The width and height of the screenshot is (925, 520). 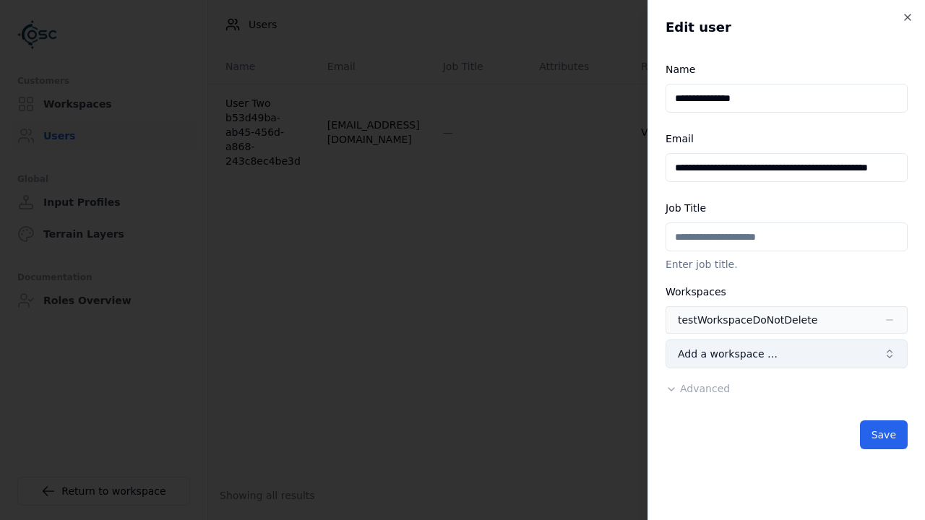 What do you see at coordinates (679, 139) in the screenshot?
I see `label: Email` at bounding box center [679, 139].